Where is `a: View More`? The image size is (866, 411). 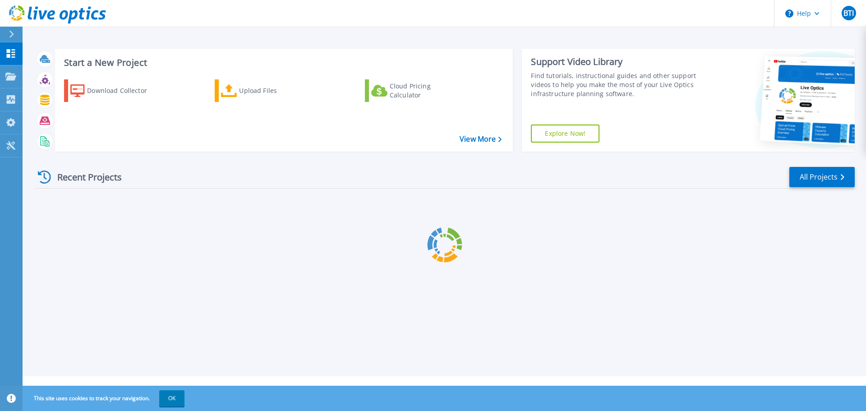
a: View More is located at coordinates (480, 139).